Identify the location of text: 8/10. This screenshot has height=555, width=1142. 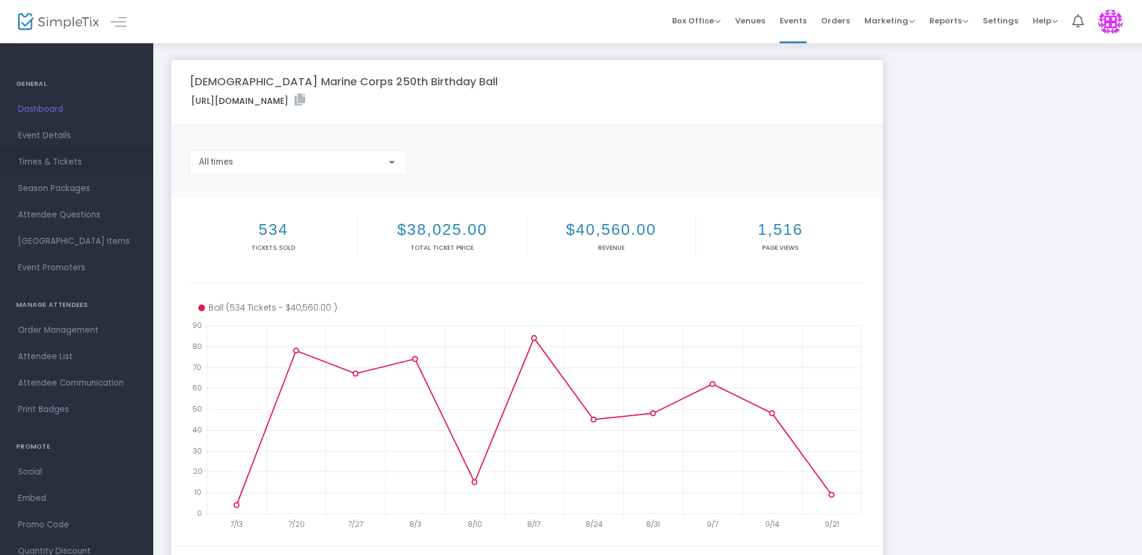
(475, 524).